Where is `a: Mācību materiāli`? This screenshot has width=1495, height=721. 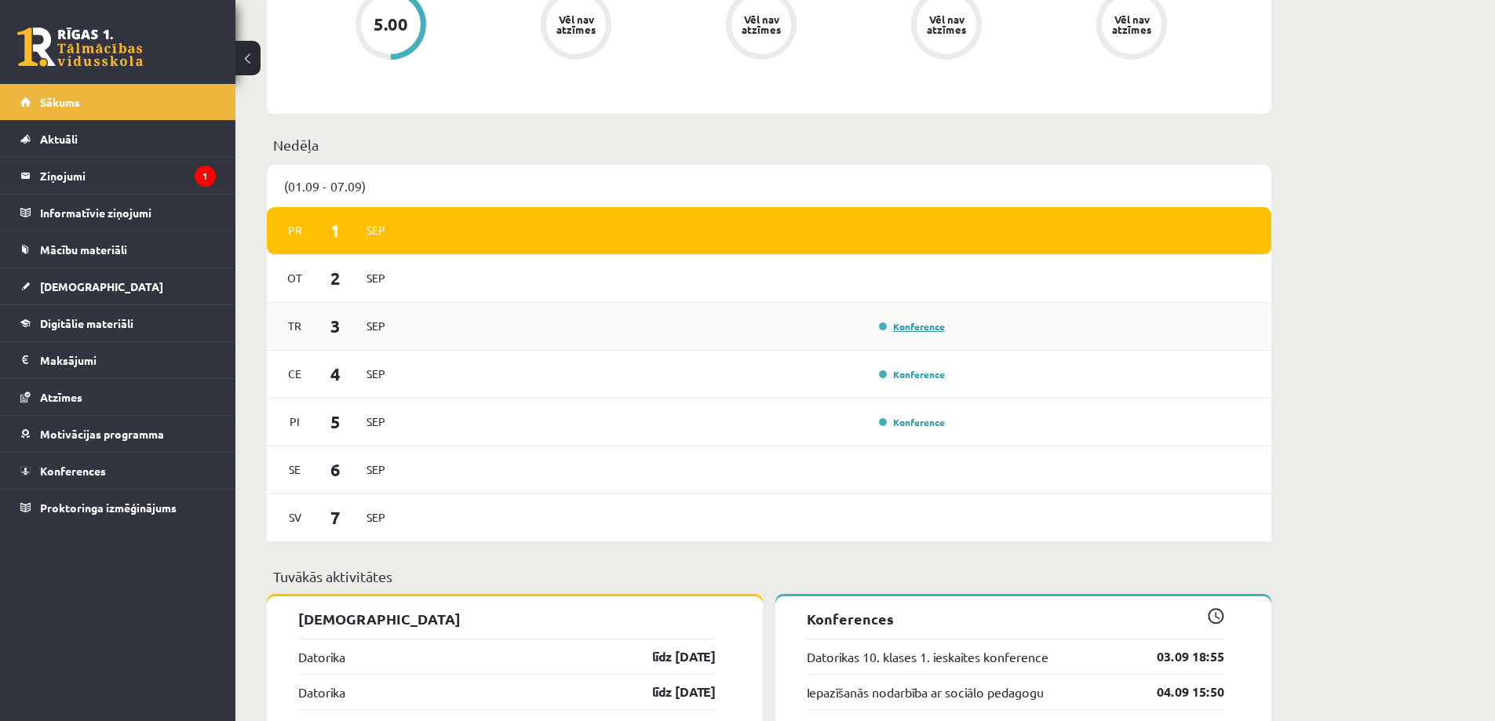
a: Mācību materiāli is located at coordinates (118, 250).